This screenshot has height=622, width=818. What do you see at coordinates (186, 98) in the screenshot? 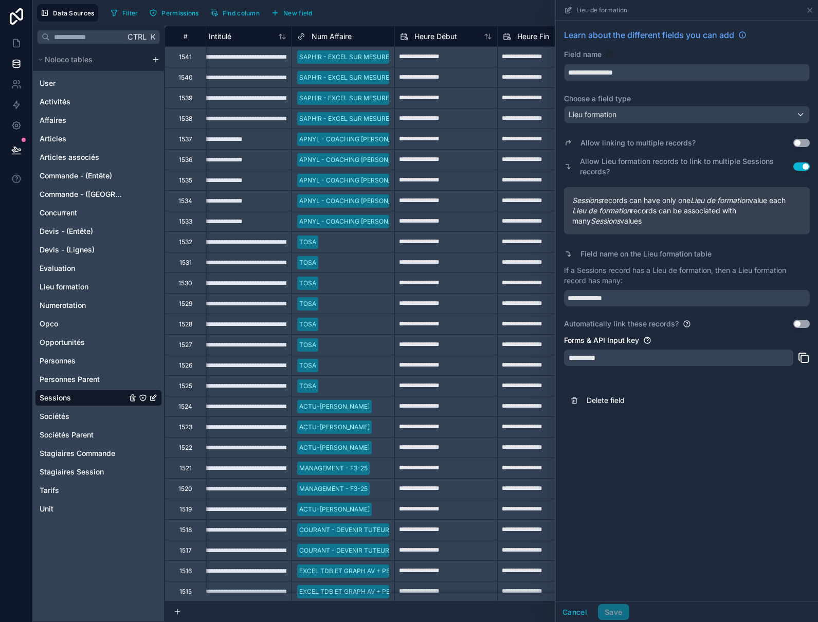
I see `div: 1539` at bounding box center [186, 98].